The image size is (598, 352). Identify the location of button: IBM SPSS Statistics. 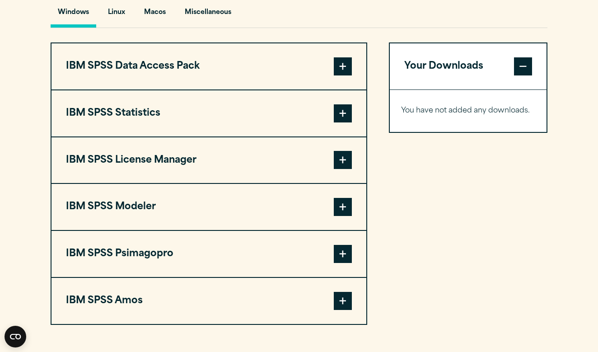
(209, 113).